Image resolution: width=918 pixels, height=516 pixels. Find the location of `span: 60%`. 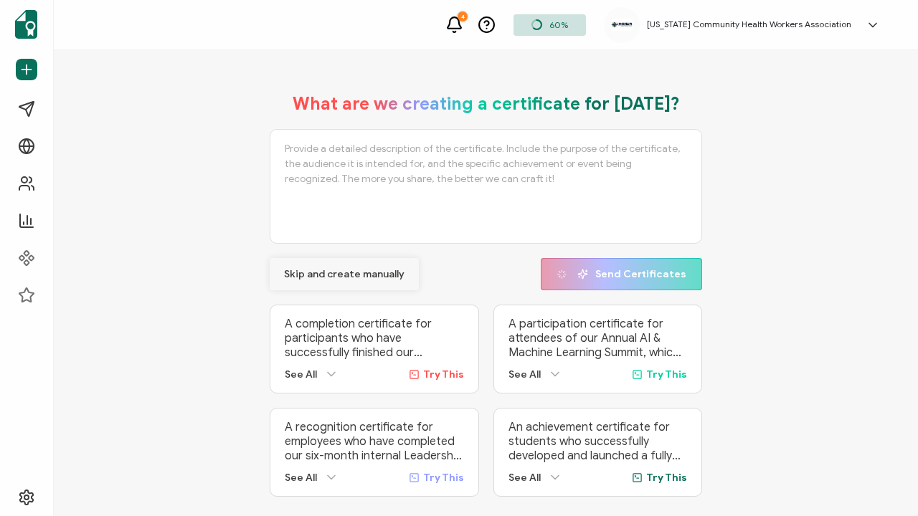

span: 60% is located at coordinates (558, 24).